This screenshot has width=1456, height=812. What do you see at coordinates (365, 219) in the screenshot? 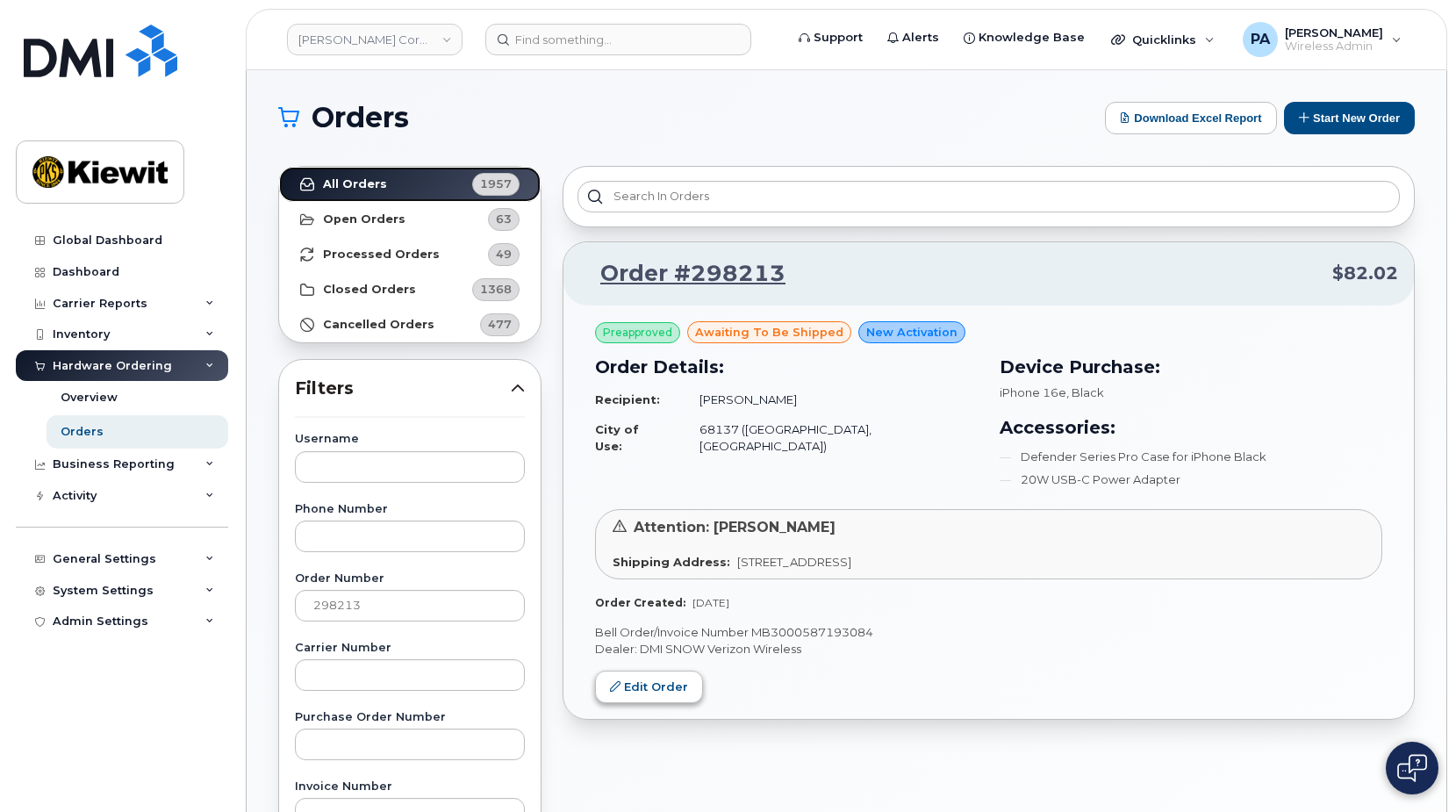
I see `strong: Open Orders` at bounding box center [365, 219].